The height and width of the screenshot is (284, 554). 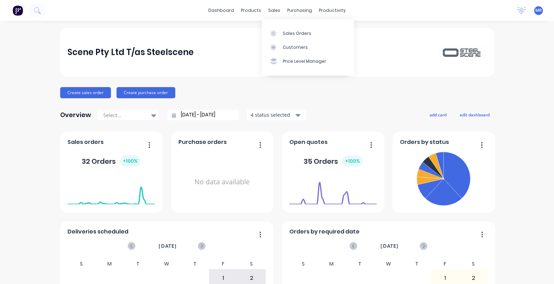 What do you see at coordinates (295, 47) in the screenshot?
I see `div: Customers` at bounding box center [295, 47].